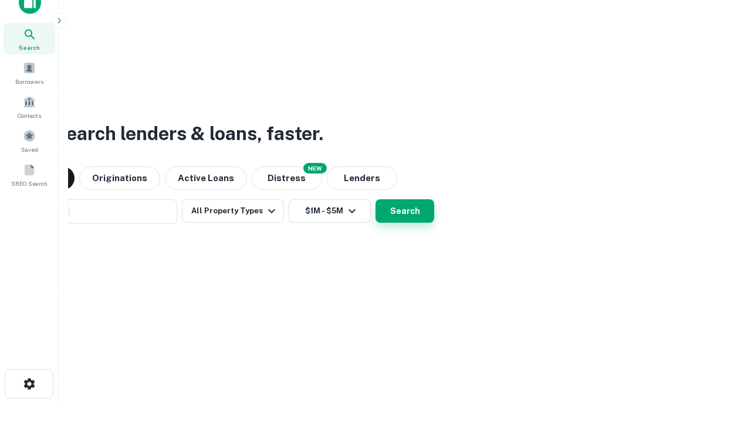  What do you see at coordinates (29, 73) in the screenshot?
I see `div: Borrowers` at bounding box center [29, 73].